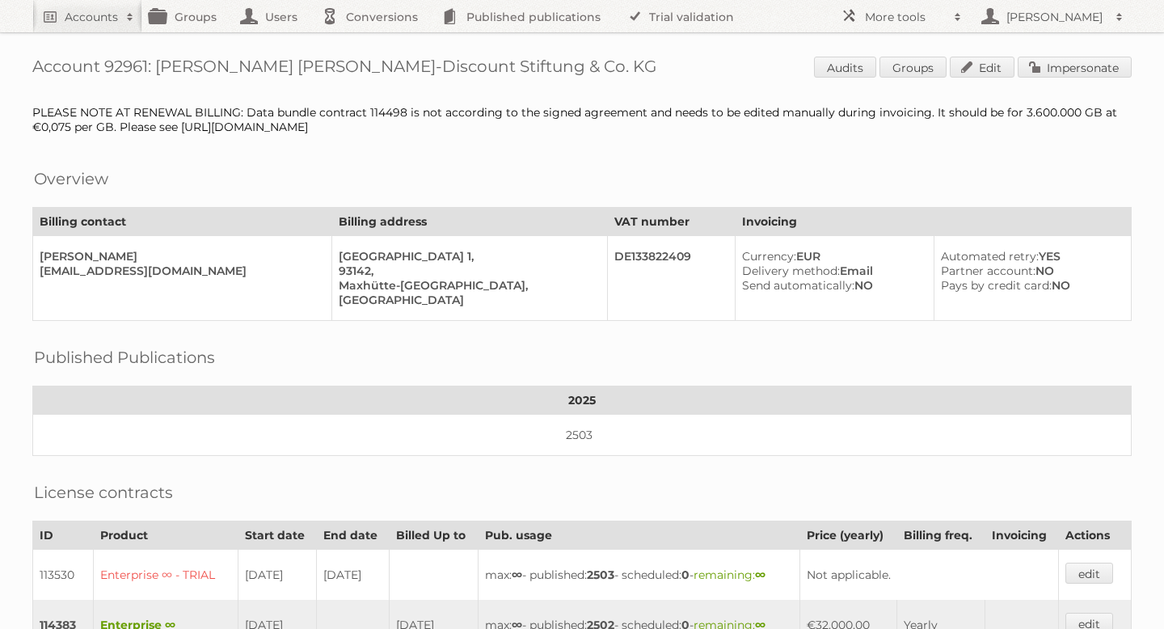 The height and width of the screenshot is (629, 1164). What do you see at coordinates (470, 221) in the screenshot?
I see `th: Billing address` at bounding box center [470, 221].